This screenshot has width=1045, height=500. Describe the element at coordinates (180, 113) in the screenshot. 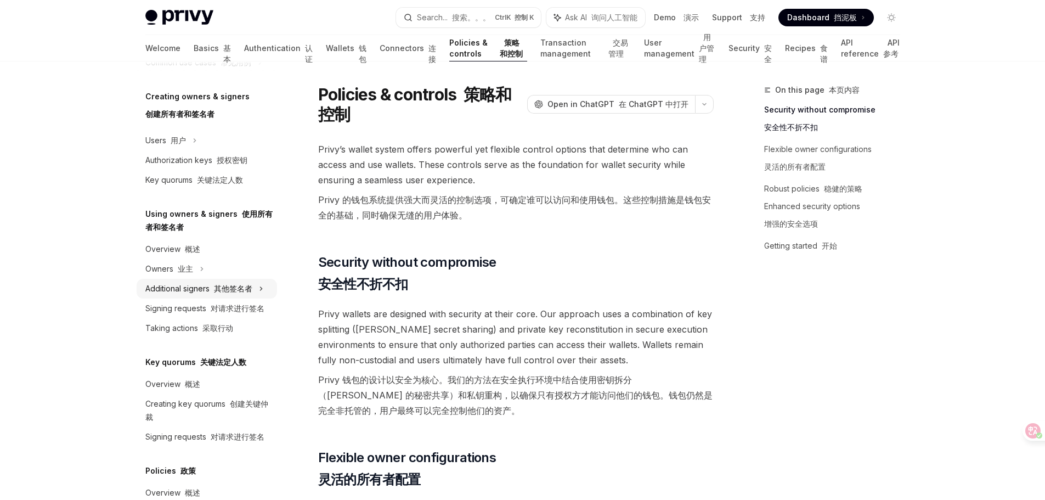

I see `font: 创建所有者和签名者` at that location.